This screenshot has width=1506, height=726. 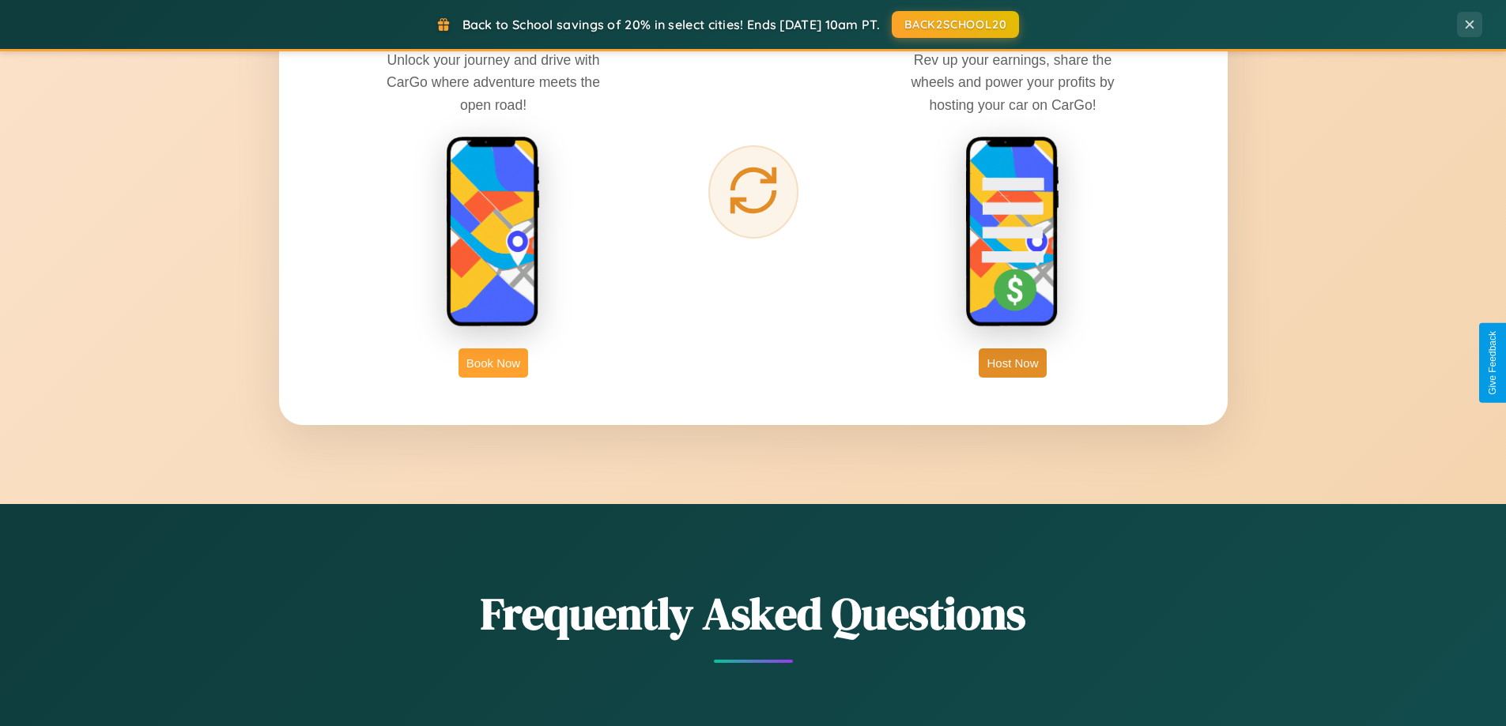 What do you see at coordinates (1492, 363) in the screenshot?
I see `div: Give Feedback` at bounding box center [1492, 363].